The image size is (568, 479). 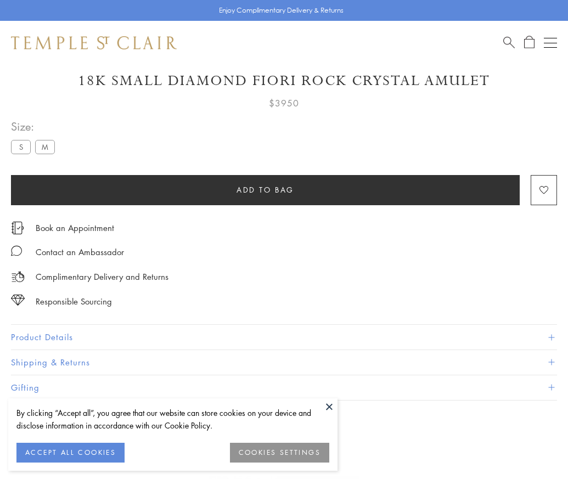 What do you see at coordinates (80, 252) in the screenshot?
I see `div: Contact an Ambassador` at bounding box center [80, 252].